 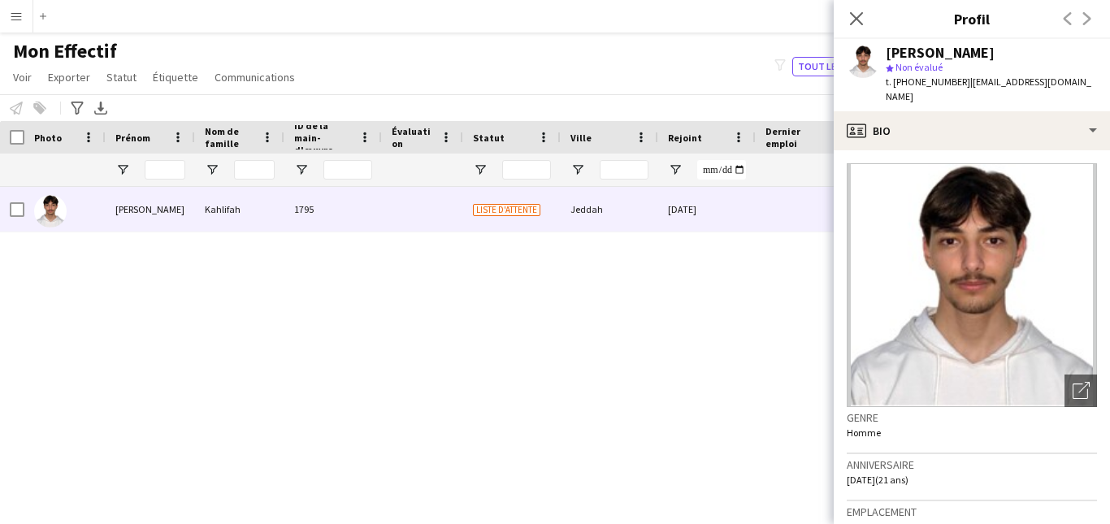 I want to click on input: Statut Entrée de filtre, so click(x=527, y=170).